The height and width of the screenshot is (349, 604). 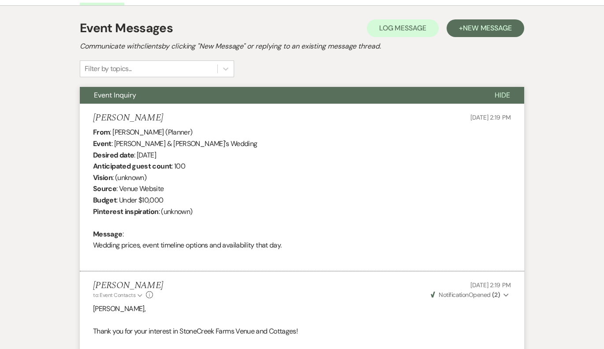 I want to click on span: Log Message, so click(x=402, y=28).